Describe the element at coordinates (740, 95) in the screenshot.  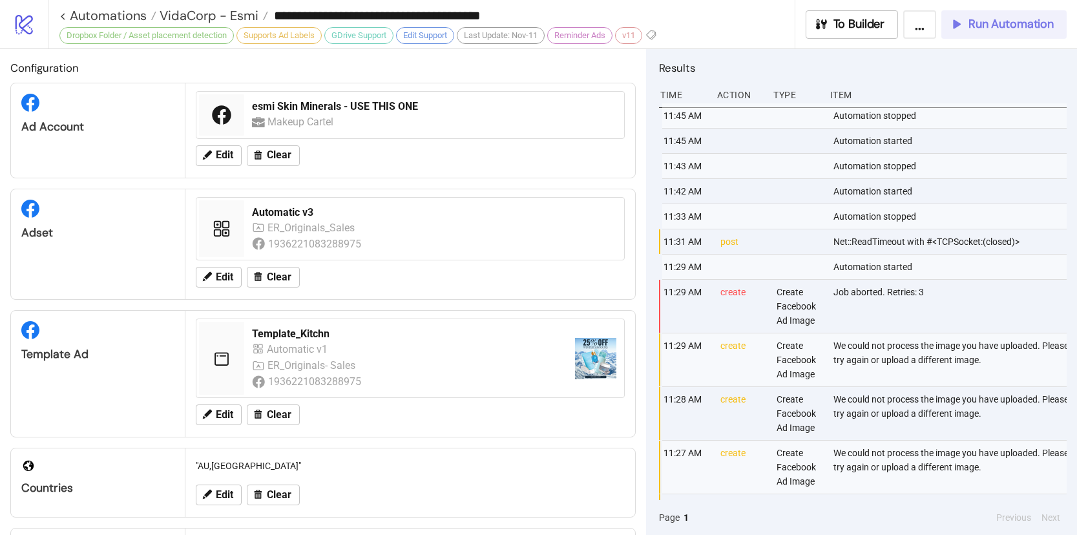
I see `div: Action` at that location.